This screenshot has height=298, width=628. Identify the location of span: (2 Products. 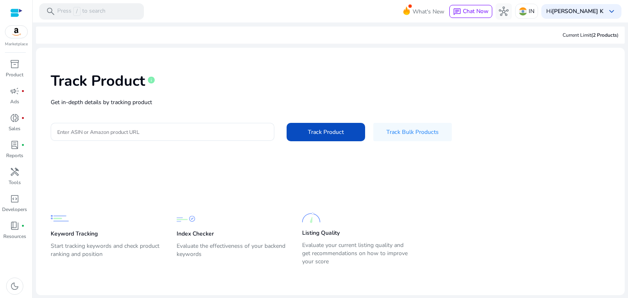
(604, 35).